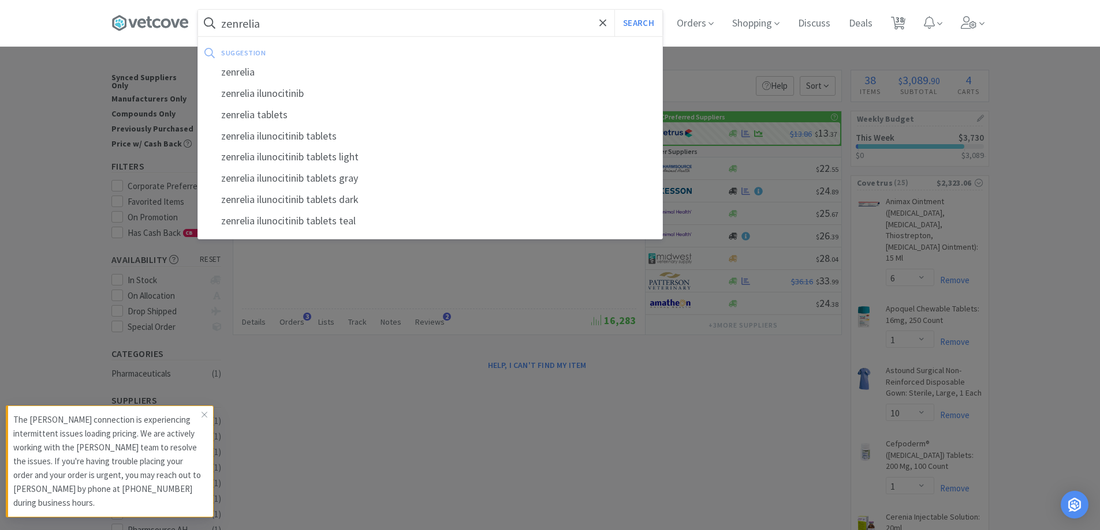  Describe the element at coordinates (430, 115) in the screenshot. I see `div: zenrelia tablets` at that location.